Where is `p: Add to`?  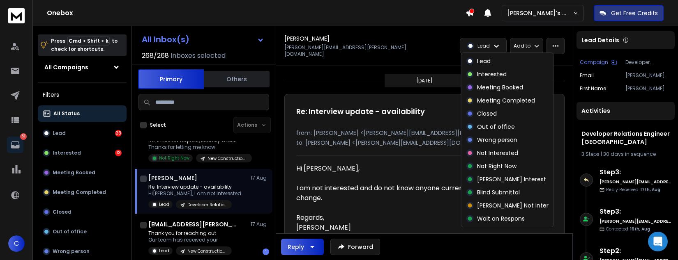
p: Add to is located at coordinates (522, 46).